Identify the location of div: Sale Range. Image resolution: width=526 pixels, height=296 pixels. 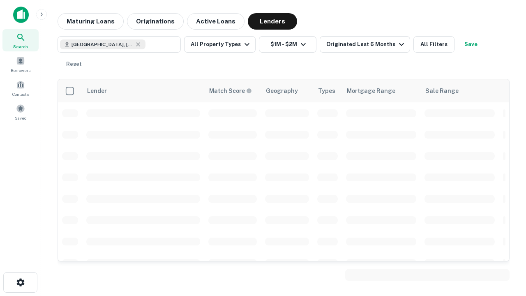
(442, 91).